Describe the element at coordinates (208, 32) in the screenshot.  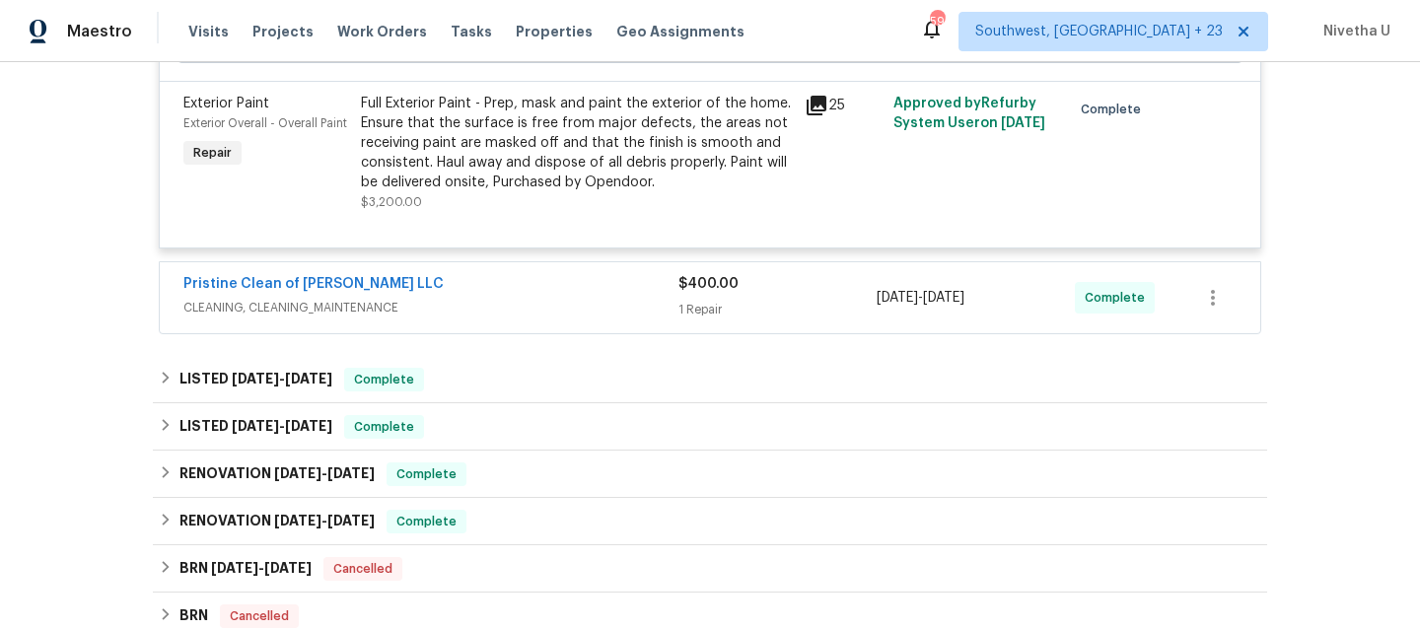
I see `span: Visits` at that location.